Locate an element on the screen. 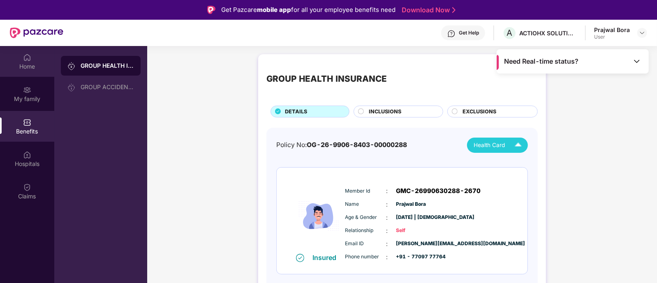 This screenshot has width=657, height=283. span: GMC-26990630288-2670 is located at coordinates (439, 191).